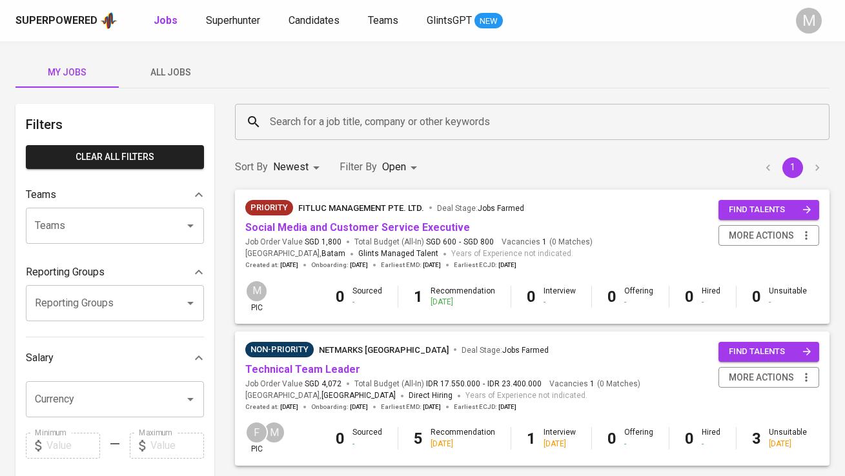 The width and height of the screenshot is (845, 476). Describe the element at coordinates (770, 352) in the screenshot. I see `span: find talents` at that location.